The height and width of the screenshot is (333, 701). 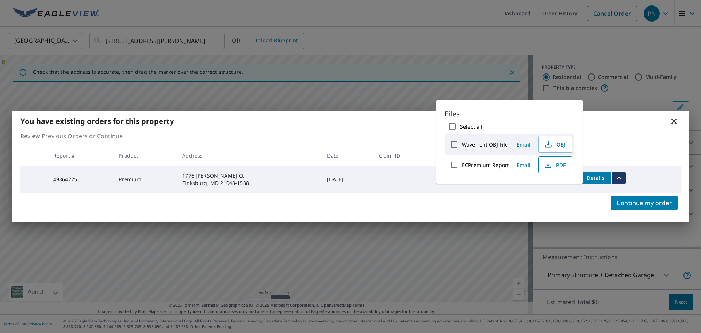 I want to click on button: detailsBtn-49864225, so click(x=596, y=178).